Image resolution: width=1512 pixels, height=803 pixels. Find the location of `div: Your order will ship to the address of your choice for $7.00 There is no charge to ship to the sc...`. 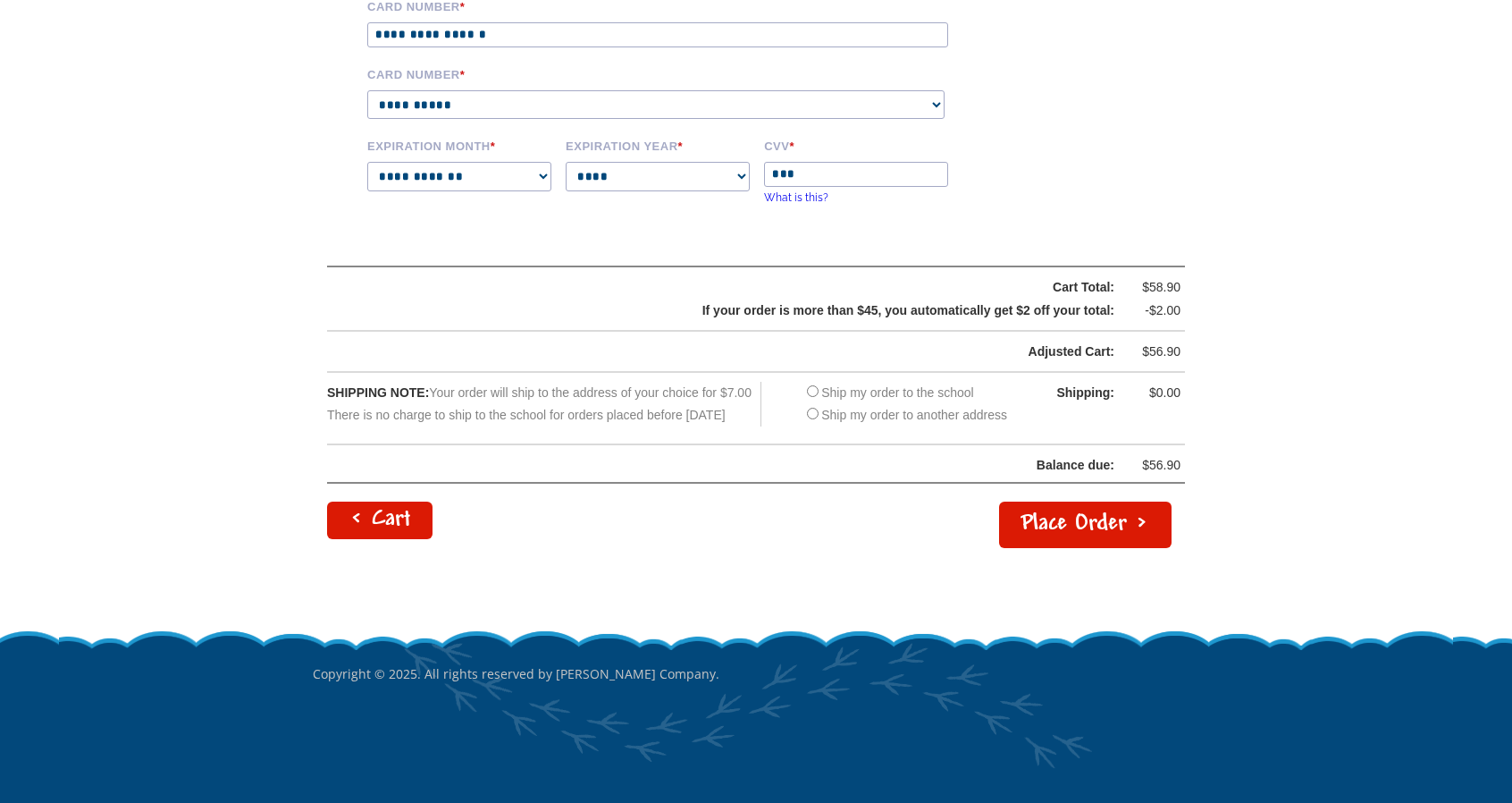

div: Your order will ship to the address of your choice for $7.00 There is no charge to ship to the sc... is located at coordinates (544, 404).